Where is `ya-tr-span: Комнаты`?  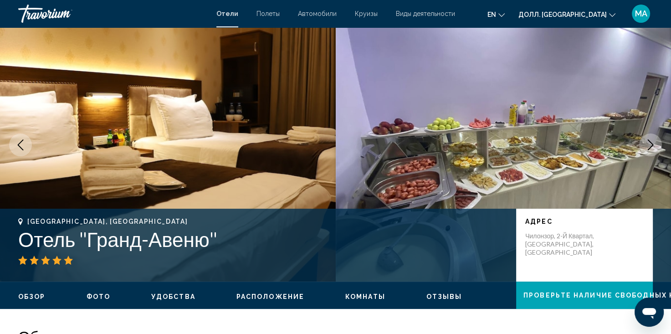 ya-tr-span: Комнаты is located at coordinates (365, 297).